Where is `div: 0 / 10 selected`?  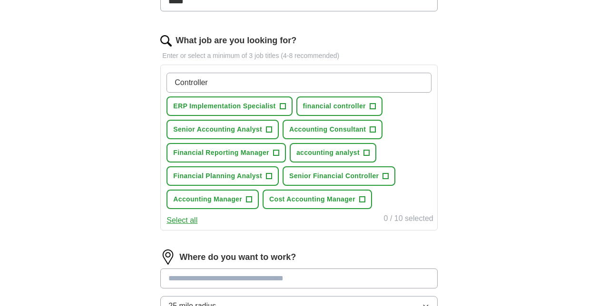 div: 0 / 10 selected is located at coordinates (409, 220).